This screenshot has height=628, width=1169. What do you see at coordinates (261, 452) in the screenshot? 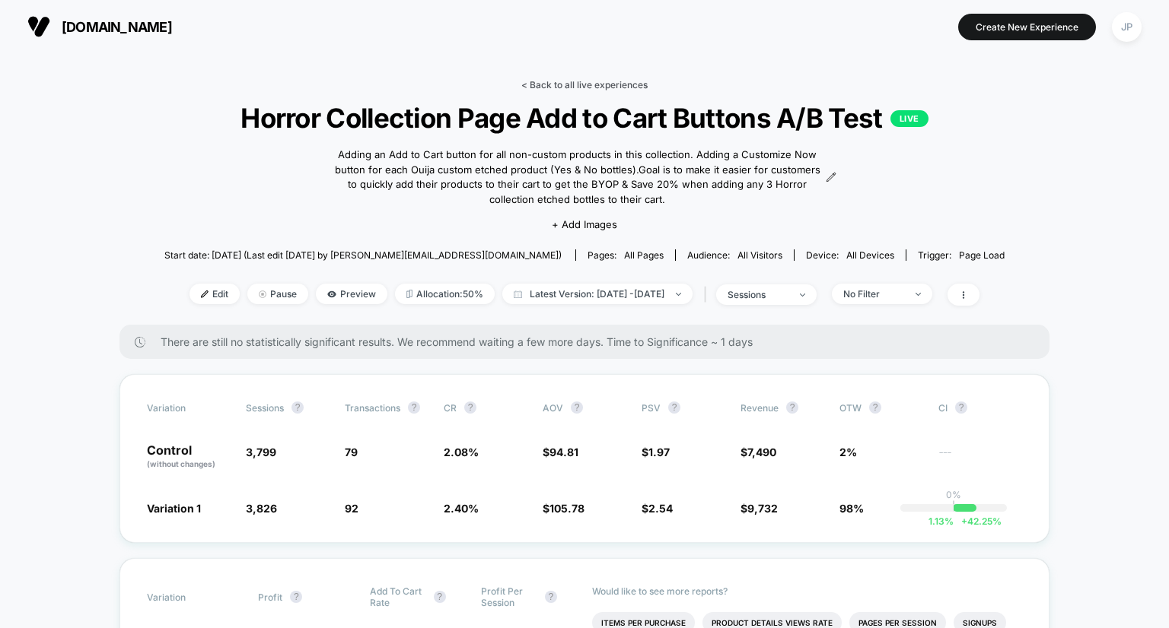
I see `span: 3,799` at bounding box center [261, 452].